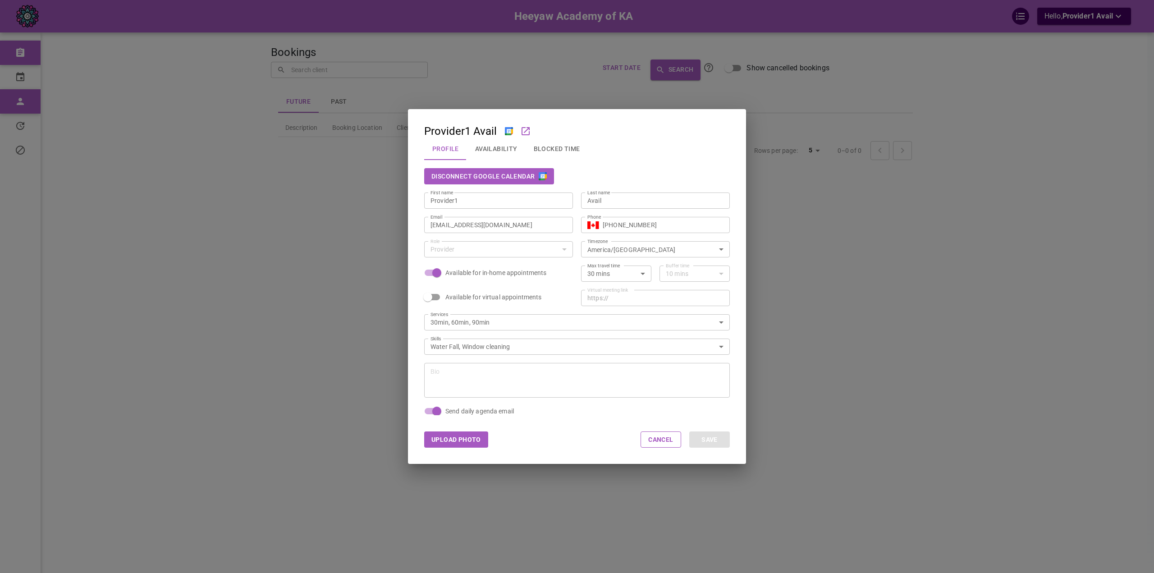  What do you see at coordinates (435, 241) in the screenshot?
I see `label: Role` at bounding box center [435, 241].